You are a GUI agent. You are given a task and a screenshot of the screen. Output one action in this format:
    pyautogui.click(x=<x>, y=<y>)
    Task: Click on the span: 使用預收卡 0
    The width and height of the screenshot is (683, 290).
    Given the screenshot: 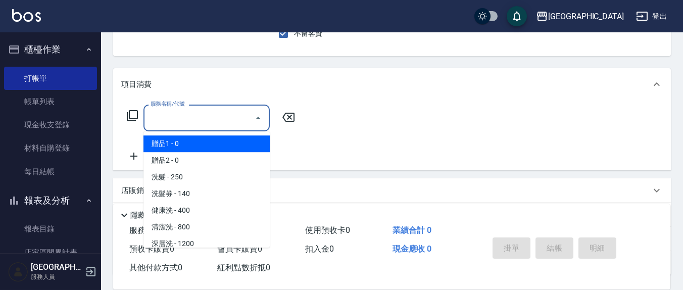 What is the action you would take?
    pyautogui.click(x=328, y=230)
    